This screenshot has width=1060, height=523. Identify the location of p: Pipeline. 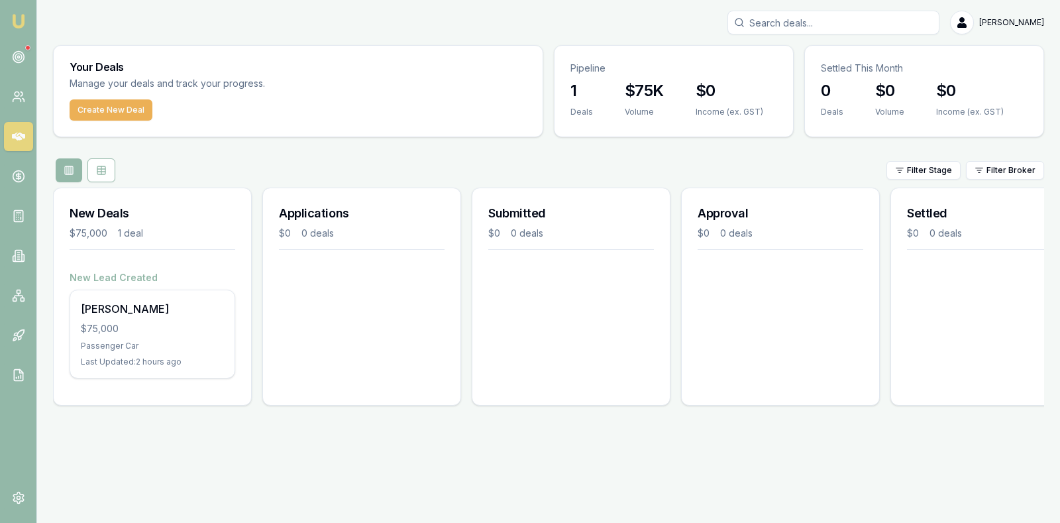
(674, 68).